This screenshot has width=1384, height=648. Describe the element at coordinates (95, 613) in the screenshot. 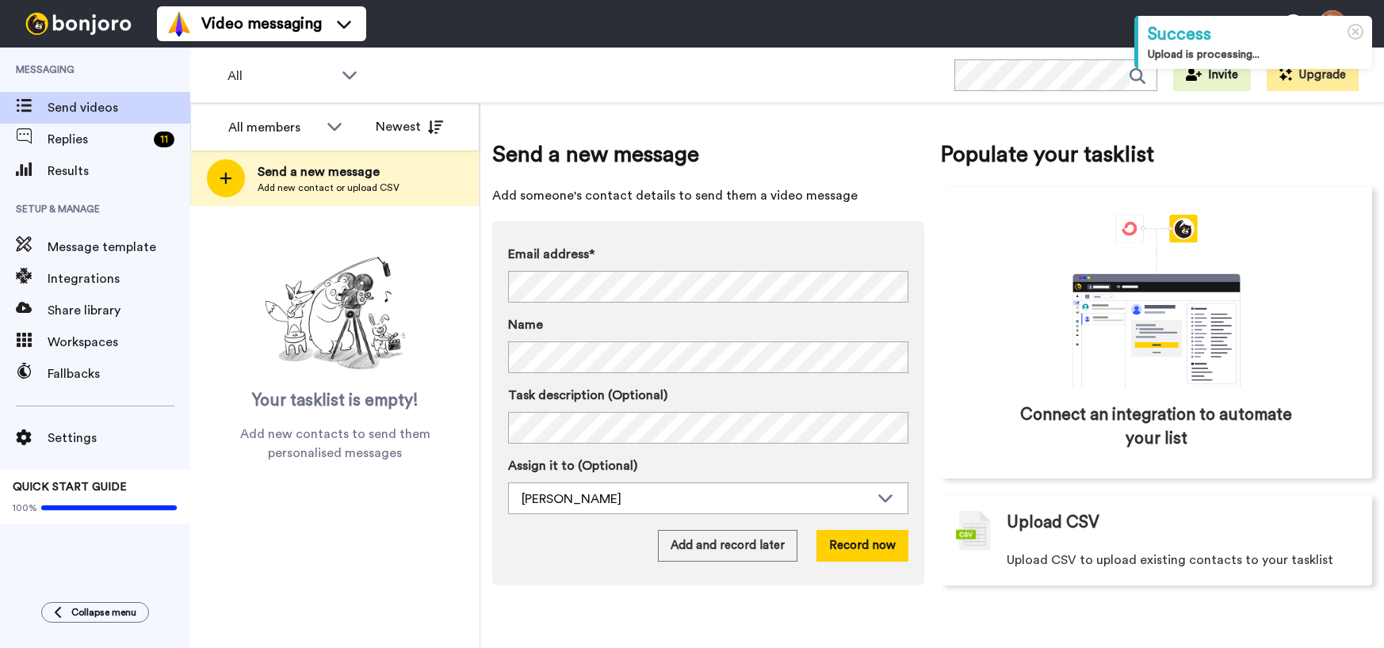

I see `button: Collapse menu` at that location.